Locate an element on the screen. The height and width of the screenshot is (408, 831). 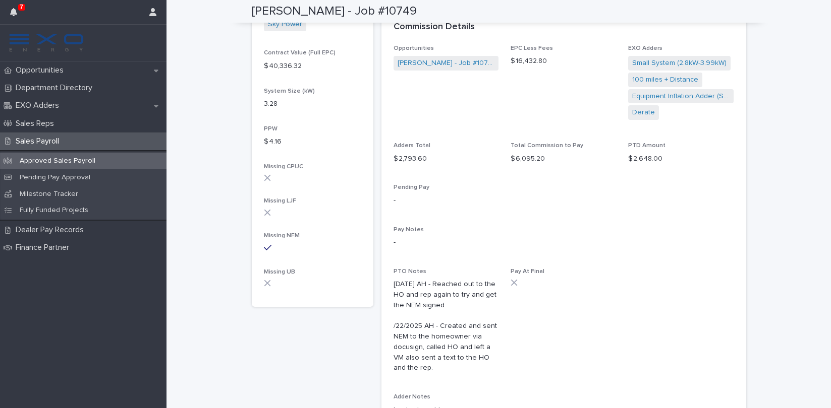
span: EPC Less Fees is located at coordinates (532, 48).